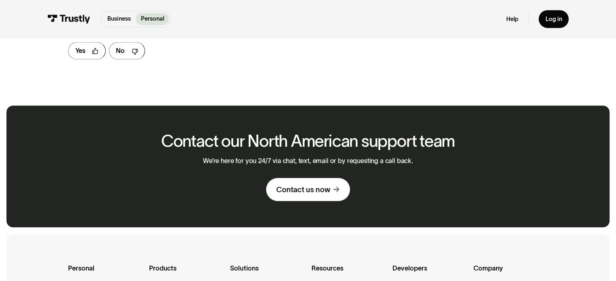 The width and height of the screenshot is (616, 281). I want to click on div: Log in, so click(553, 19).